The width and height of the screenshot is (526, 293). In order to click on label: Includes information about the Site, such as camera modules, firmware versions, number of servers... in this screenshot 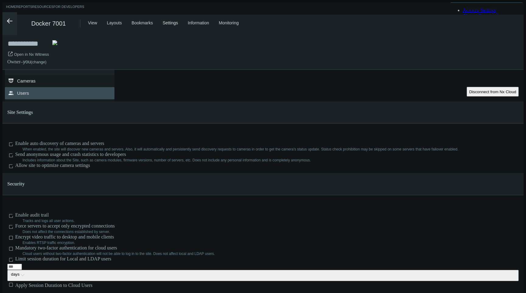, I will do `click(166, 160)`.